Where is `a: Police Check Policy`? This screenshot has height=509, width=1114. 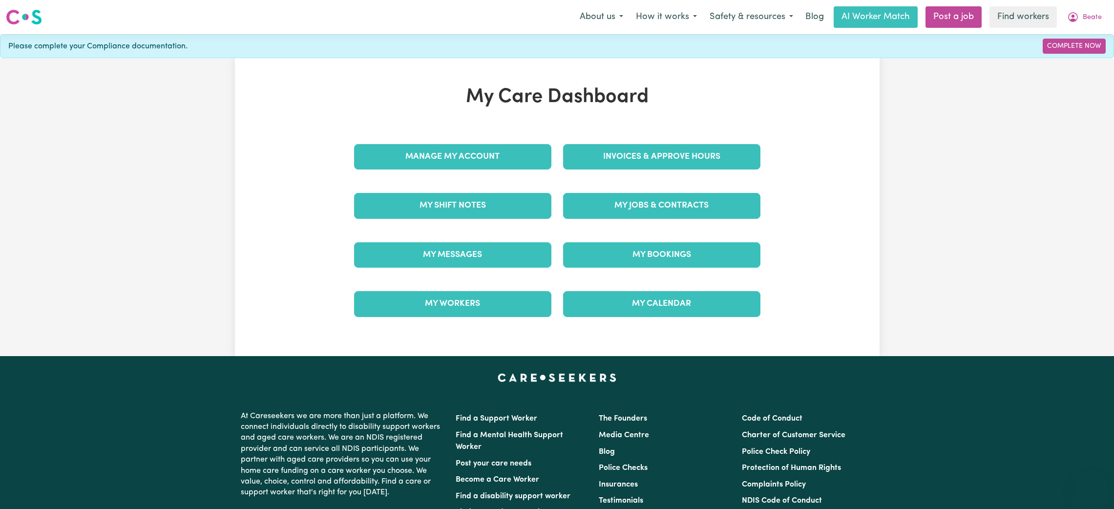
a: Police Check Policy is located at coordinates (776, 452).